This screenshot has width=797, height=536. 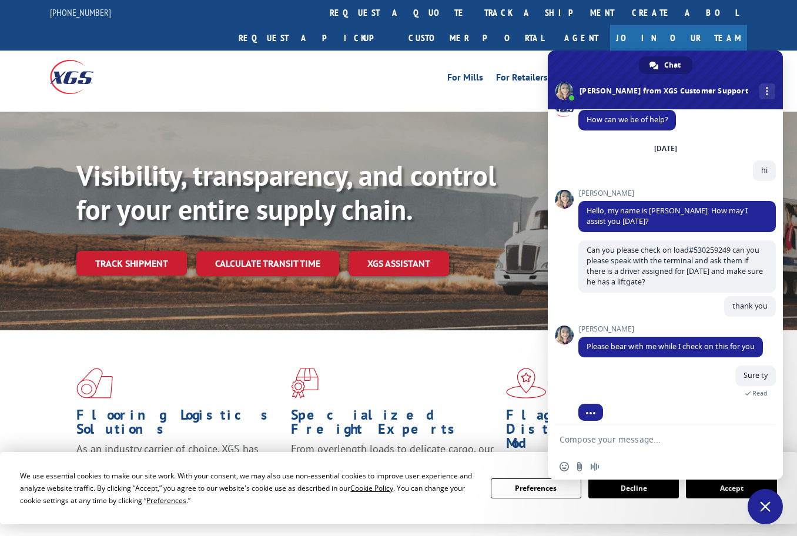 I want to click on h1: Specialized Freight Experts, so click(x=394, y=425).